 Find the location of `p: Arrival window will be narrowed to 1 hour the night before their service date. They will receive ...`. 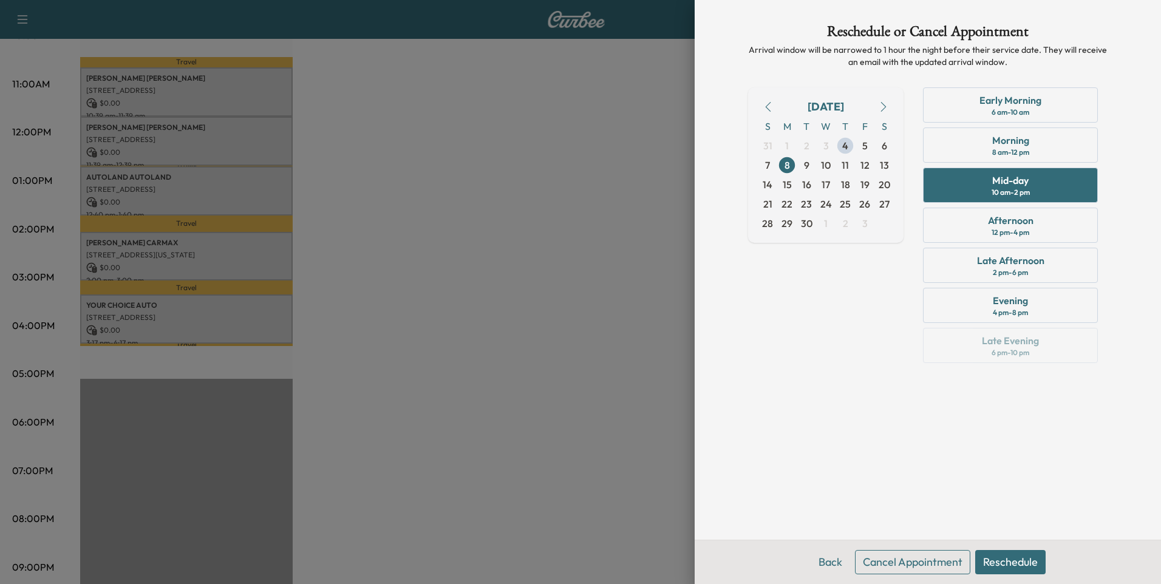

p: Arrival window will be narrowed to 1 hour the night before their service date. They will receive ... is located at coordinates (928, 56).